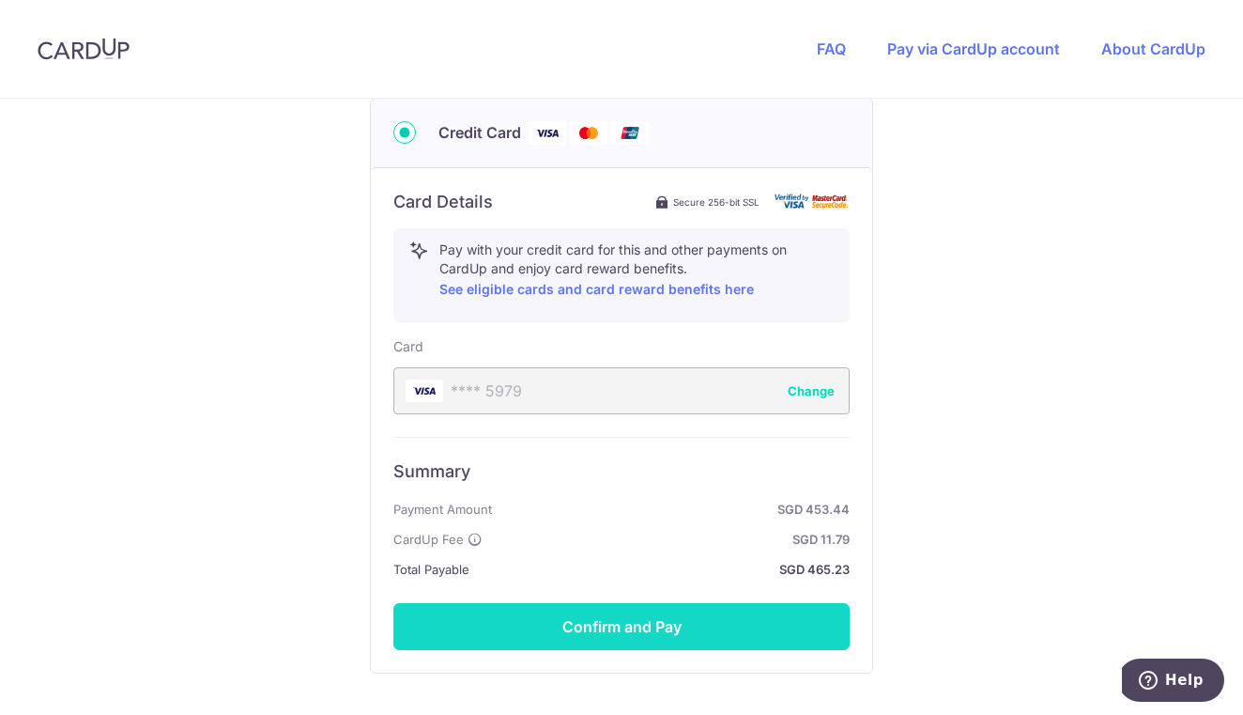 This screenshot has width=1243, height=715. I want to click on p: Pay with your credit card for this and other payments on CardUp and enjoy card reward benefits., so click(637, 270).